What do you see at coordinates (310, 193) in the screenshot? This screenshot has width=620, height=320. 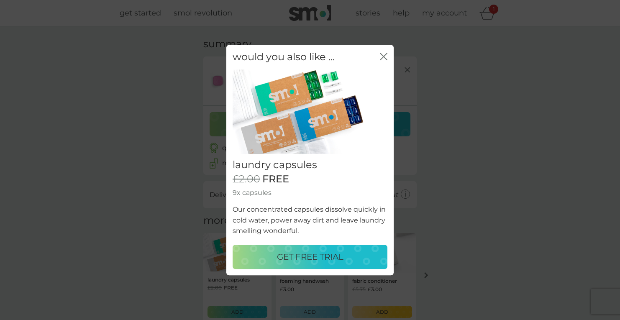 I see `p: 9x capsules` at bounding box center [310, 193].